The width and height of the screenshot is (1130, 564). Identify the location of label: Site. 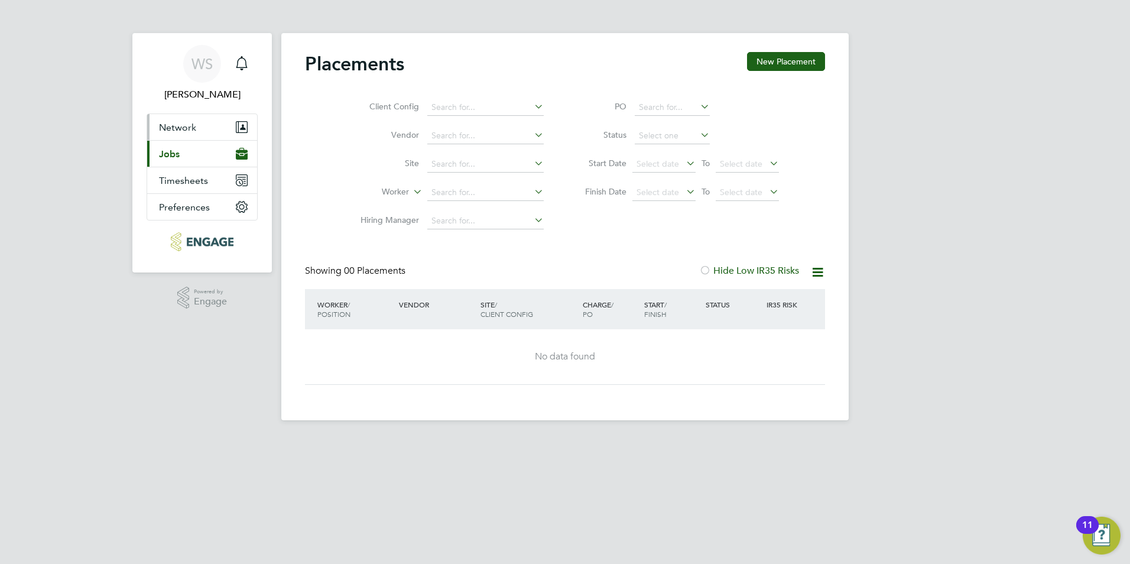
(385, 163).